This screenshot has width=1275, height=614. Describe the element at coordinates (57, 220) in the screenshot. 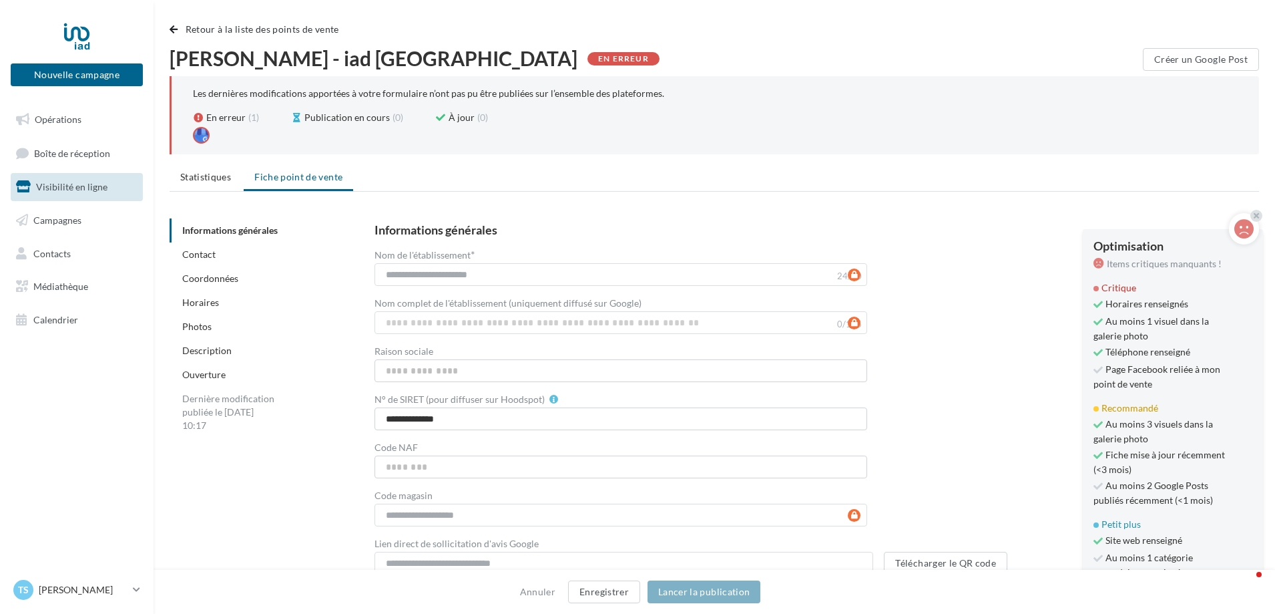

I see `span: Campagnes` at that location.